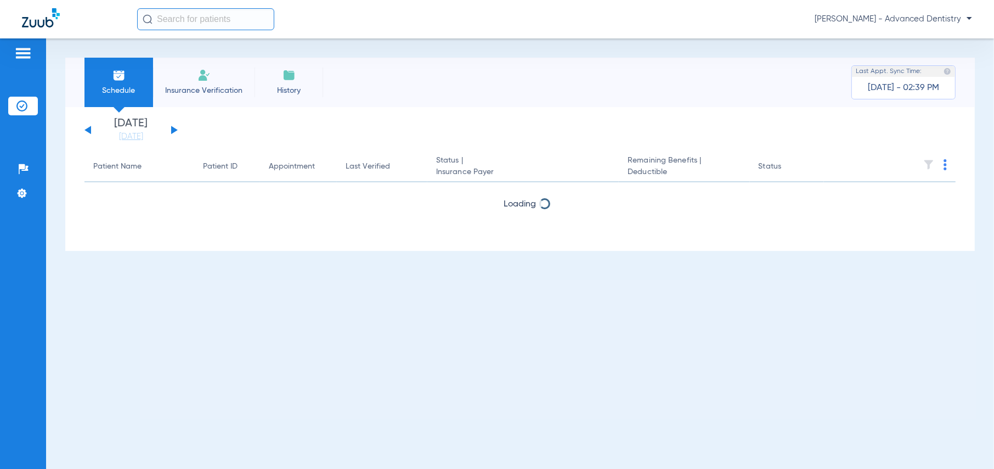 Image resolution: width=994 pixels, height=469 pixels. I want to click on span: Schedule, so click(119, 91).